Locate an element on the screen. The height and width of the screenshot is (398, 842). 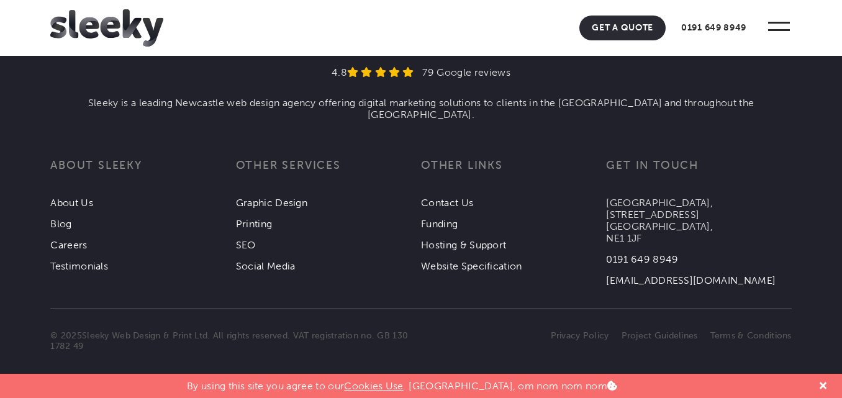
a: Funding is located at coordinates (439, 224).